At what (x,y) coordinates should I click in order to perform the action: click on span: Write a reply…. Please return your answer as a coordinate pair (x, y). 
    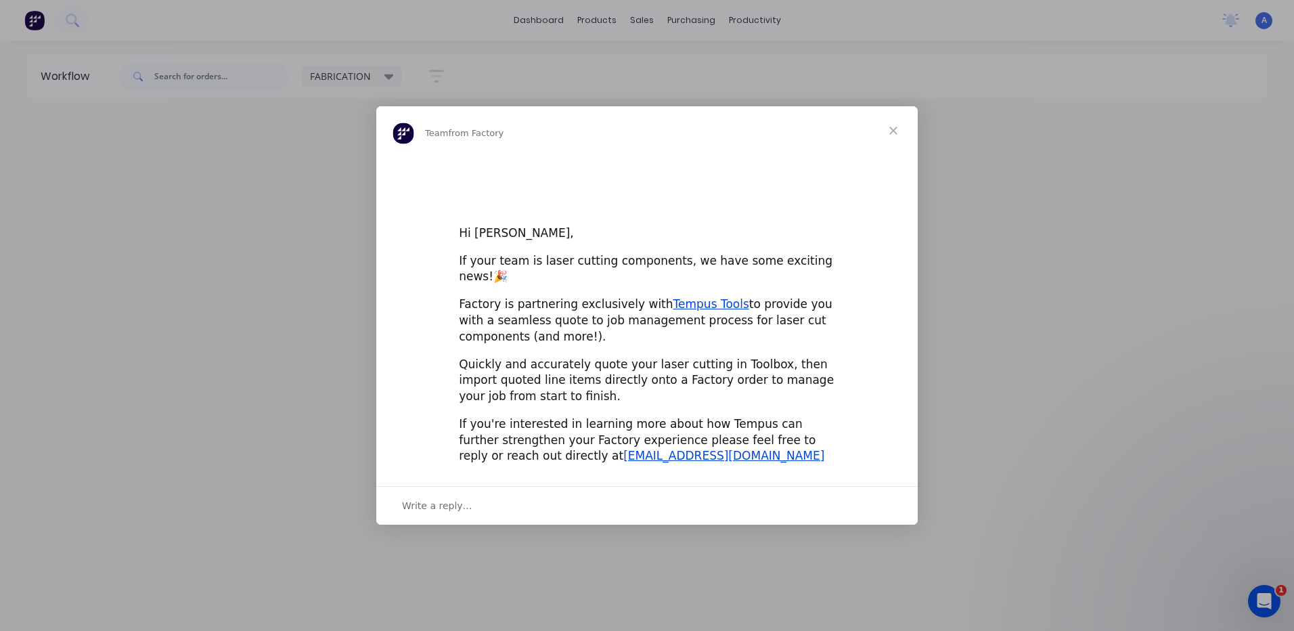
    Looking at the image, I should click on (437, 506).